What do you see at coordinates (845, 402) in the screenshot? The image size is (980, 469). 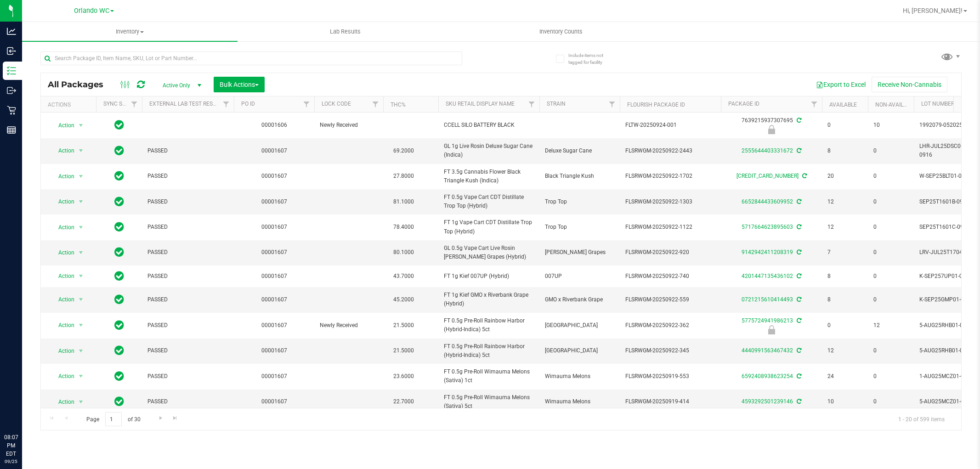 I see `span: 10` at bounding box center [845, 402].